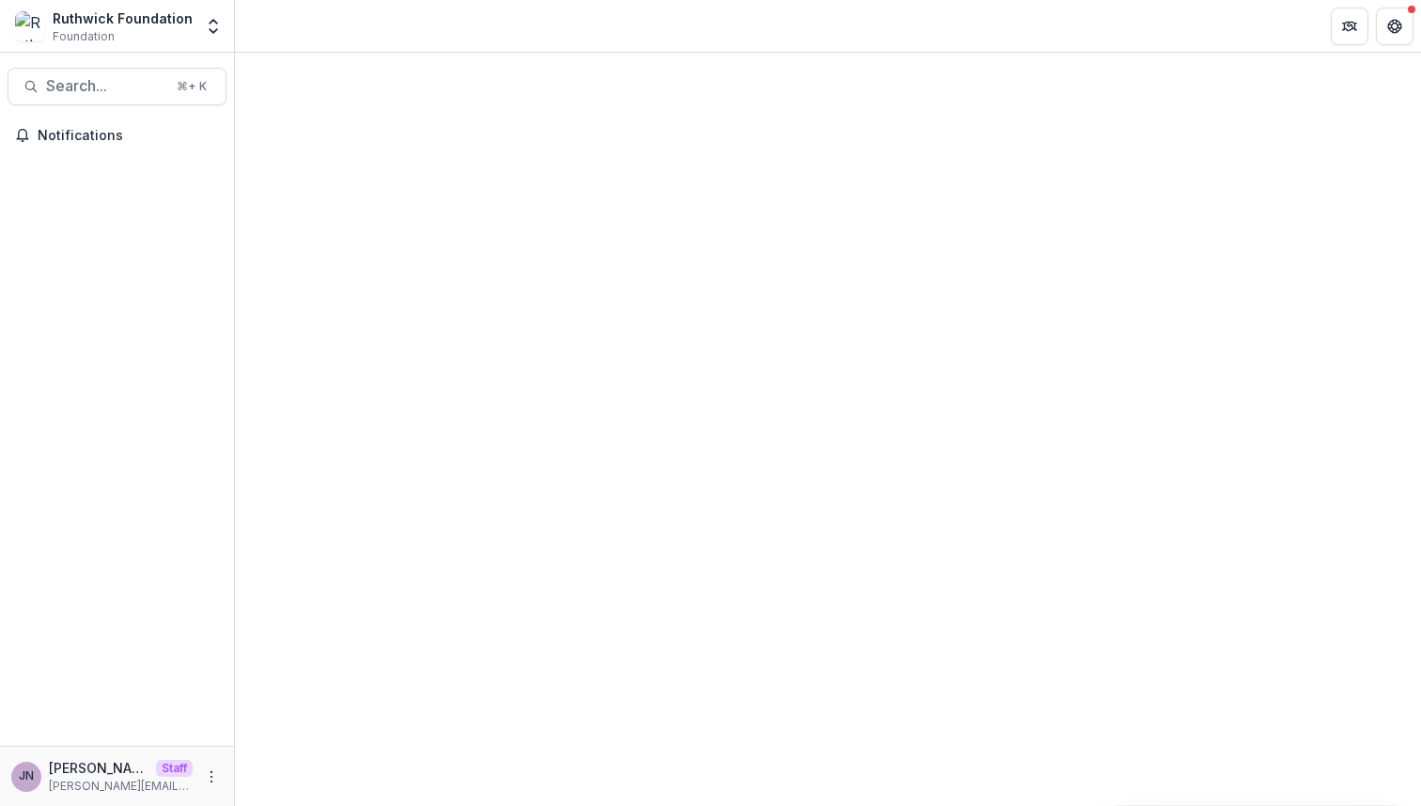  I want to click on p: Staff, so click(174, 768).